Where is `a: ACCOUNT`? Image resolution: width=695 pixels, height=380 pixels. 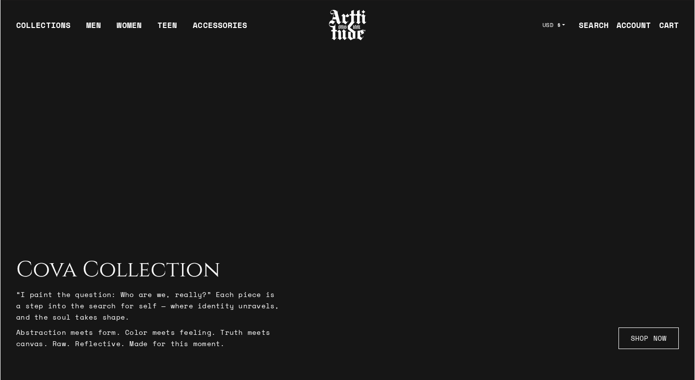 a: ACCOUNT is located at coordinates (630, 25).